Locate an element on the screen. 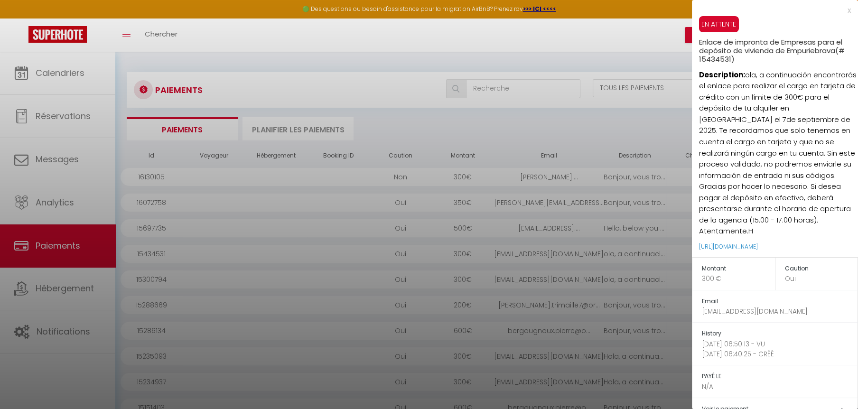 This screenshot has height=409, width=858. p: ola, a continuación encontrarás el enlace para realizar el cargo en tarjeta de crédito con un lím... is located at coordinates (778, 150).